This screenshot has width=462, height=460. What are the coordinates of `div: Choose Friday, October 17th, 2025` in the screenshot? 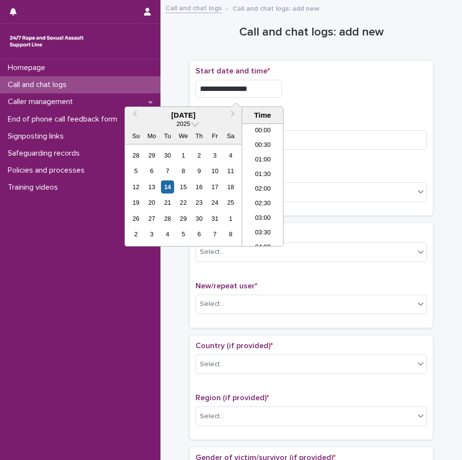 It's located at (215, 187).